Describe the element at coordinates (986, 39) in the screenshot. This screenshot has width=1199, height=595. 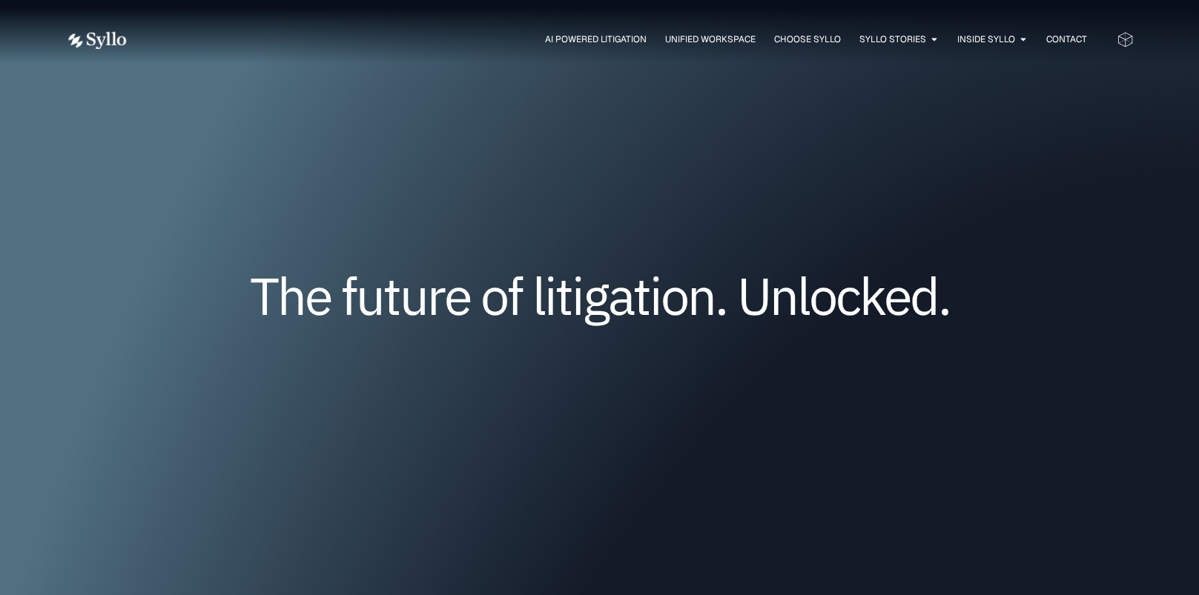
I see `a: Inside Syllo` at that location.